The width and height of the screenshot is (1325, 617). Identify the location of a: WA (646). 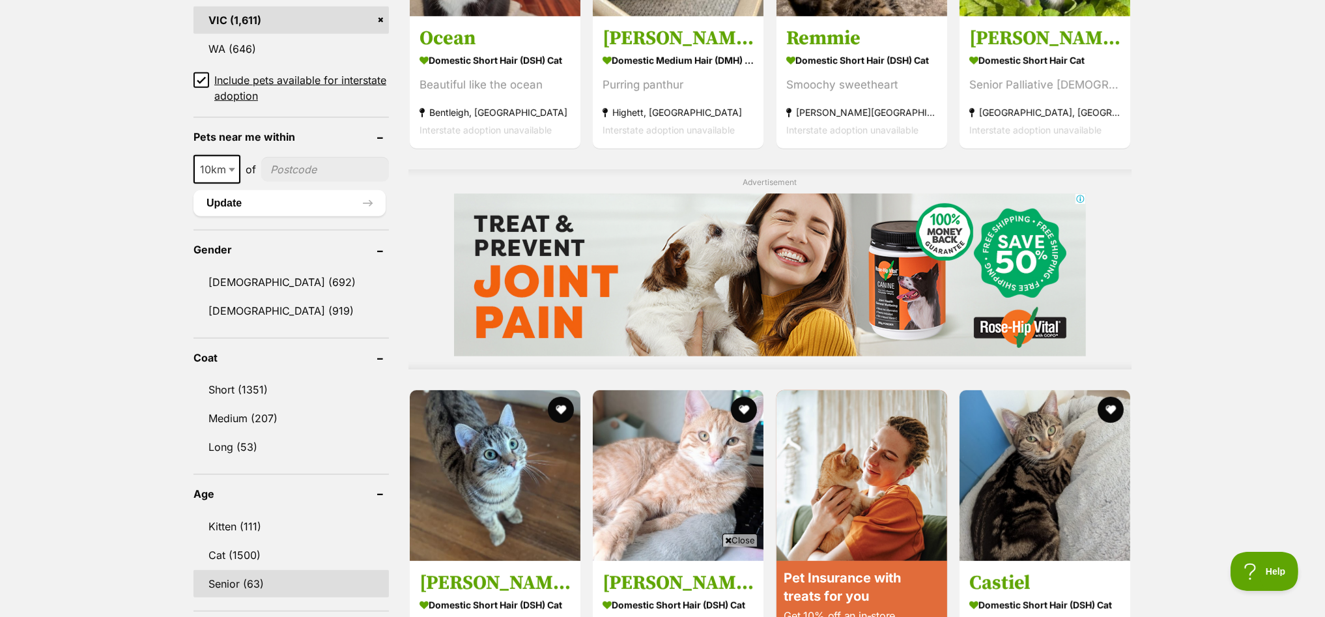
(291, 49).